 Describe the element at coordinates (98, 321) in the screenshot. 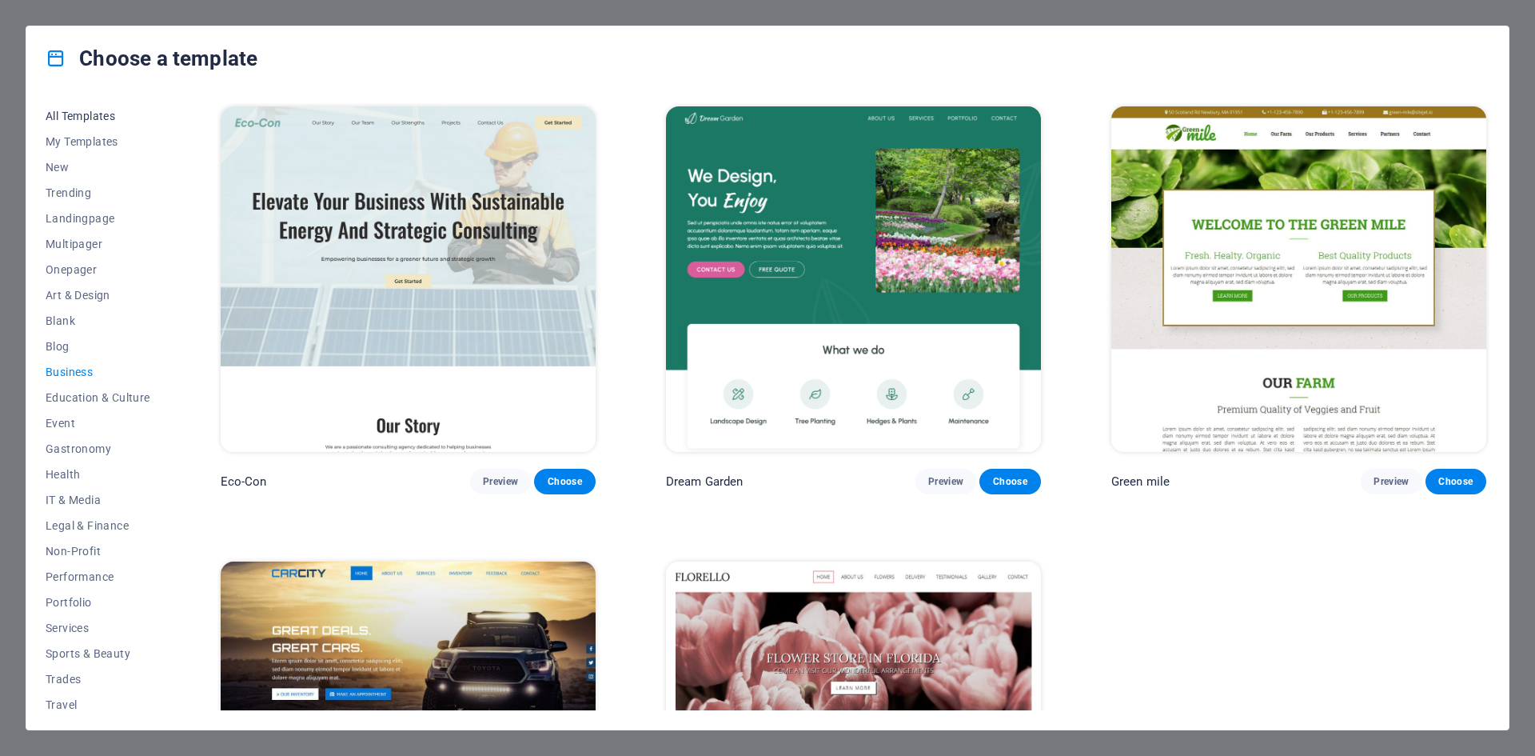

I see `button: Blank` at that location.